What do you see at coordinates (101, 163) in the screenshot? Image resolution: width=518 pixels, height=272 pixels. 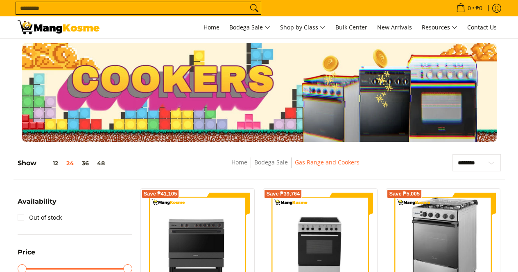 I see `button: 48` at bounding box center [101, 163].